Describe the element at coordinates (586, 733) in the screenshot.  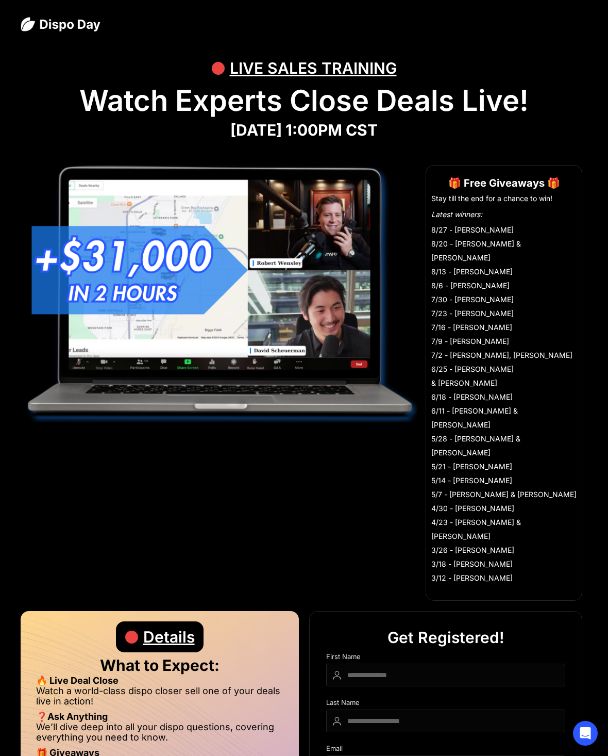
I see `div: Open Intercom Messenger` at that location.